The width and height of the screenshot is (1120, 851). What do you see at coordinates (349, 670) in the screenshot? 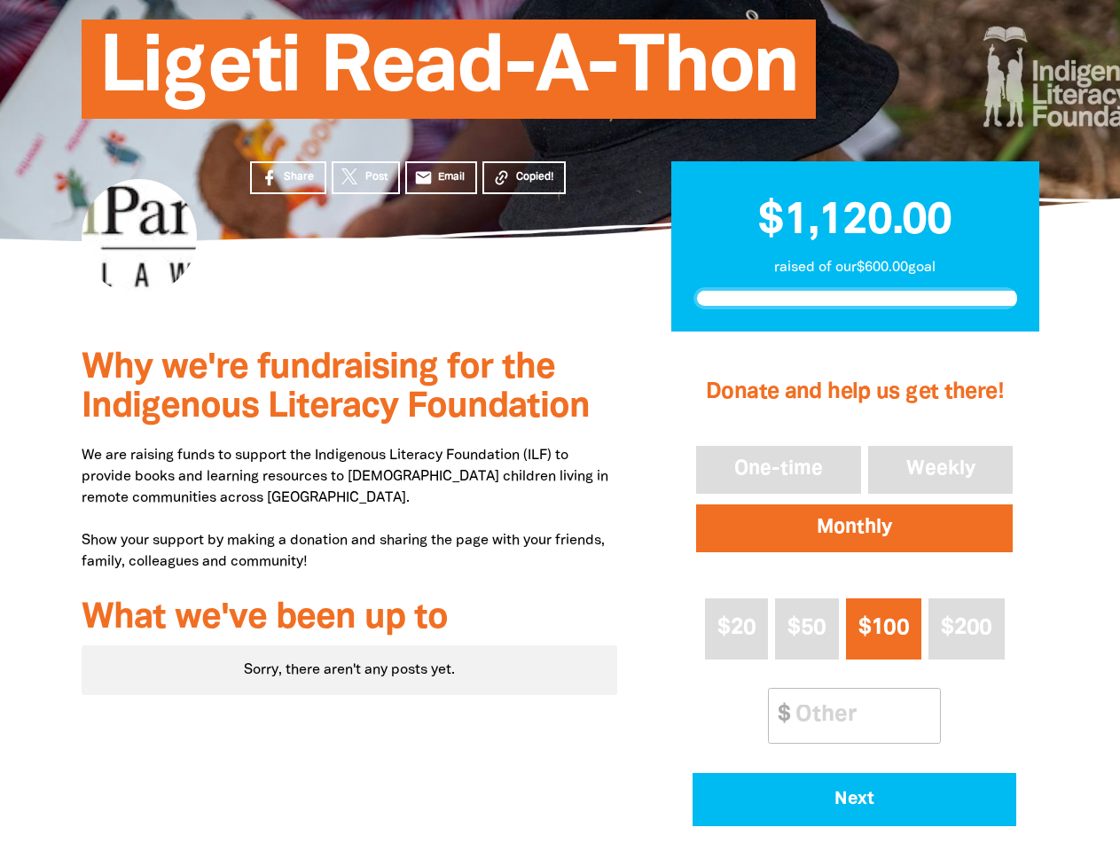
I see `div: Sorry, there aren't any posts yet.` at bounding box center [349, 670].